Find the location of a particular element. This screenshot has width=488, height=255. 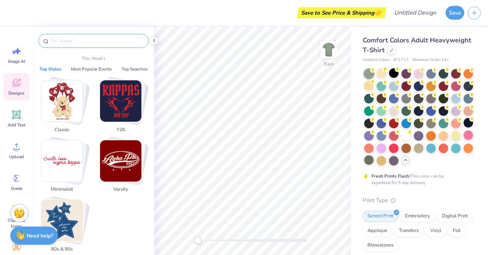

button: Stack Card Button Y2K is located at coordinates (123, 108).